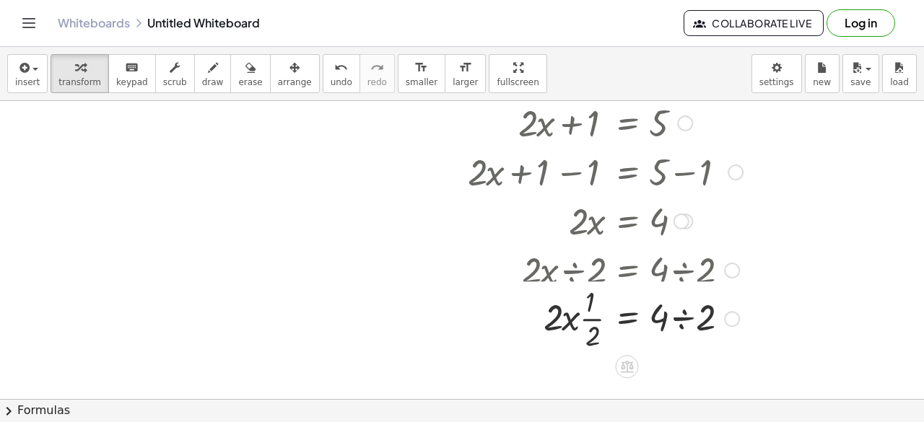 The image size is (924, 422). I want to click on button: undoundo, so click(341, 74).